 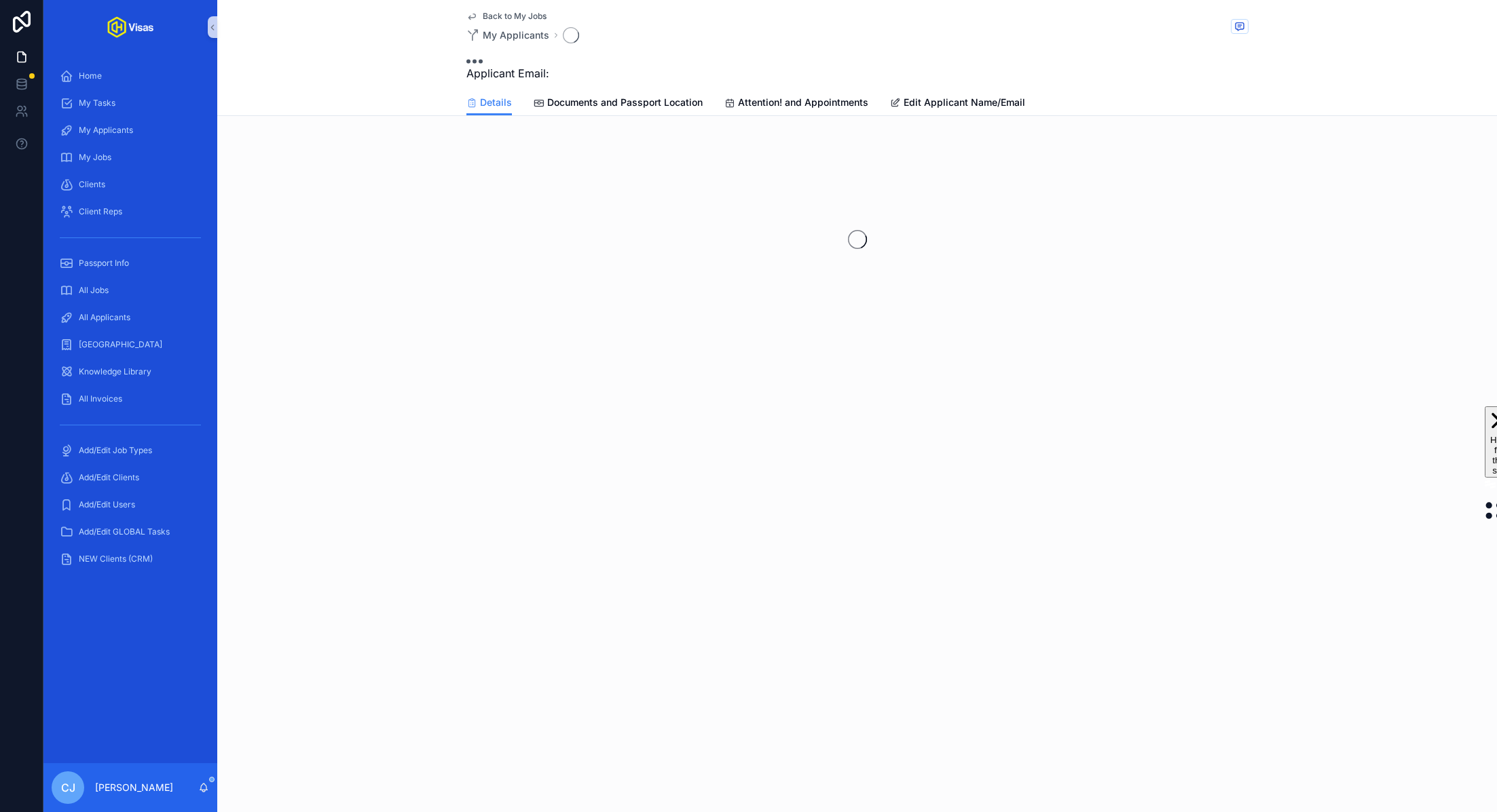 I want to click on a: All Jobs, so click(x=130, y=290).